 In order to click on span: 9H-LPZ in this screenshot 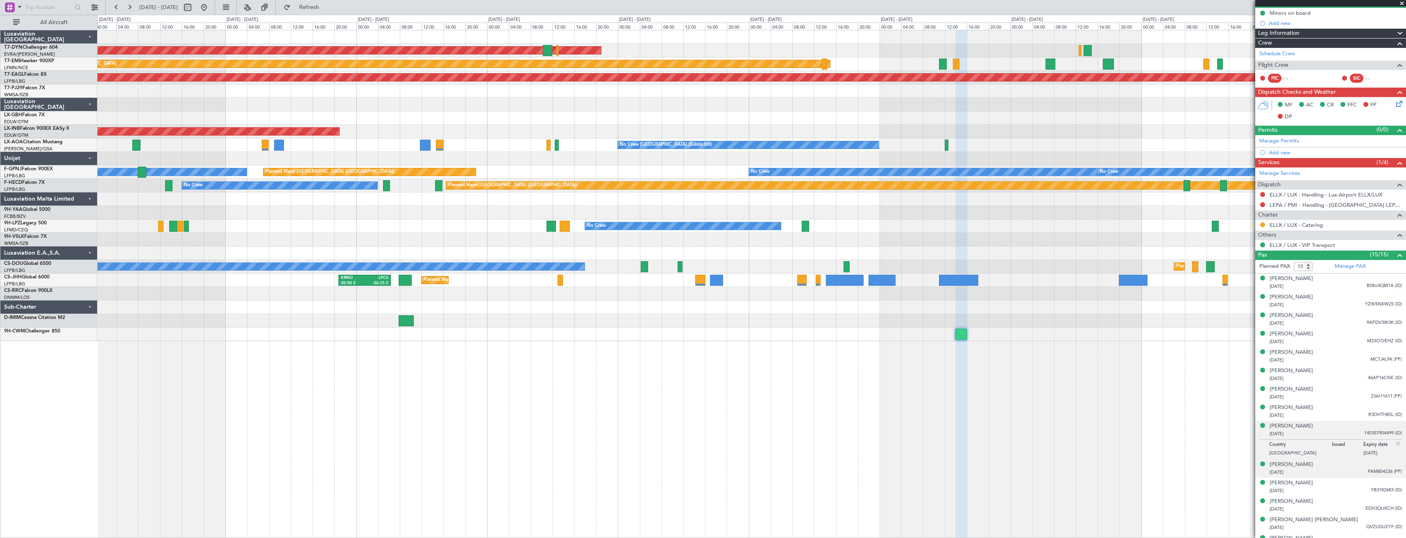, I will do `click(12, 223)`.